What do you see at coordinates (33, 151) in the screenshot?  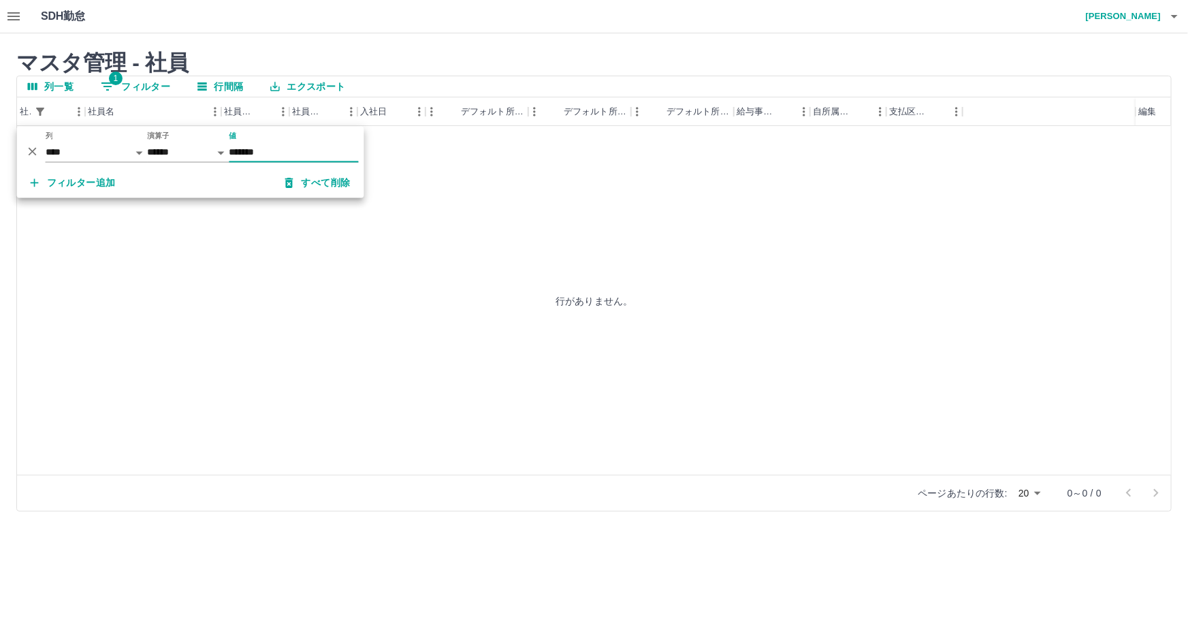 I see `button: 削除` at bounding box center [33, 151].